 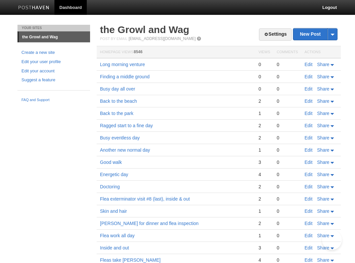 What do you see at coordinates (145, 199) in the screenshot?
I see `a: Flea exterminator visit #8 (last), inside & out` at bounding box center [145, 199].